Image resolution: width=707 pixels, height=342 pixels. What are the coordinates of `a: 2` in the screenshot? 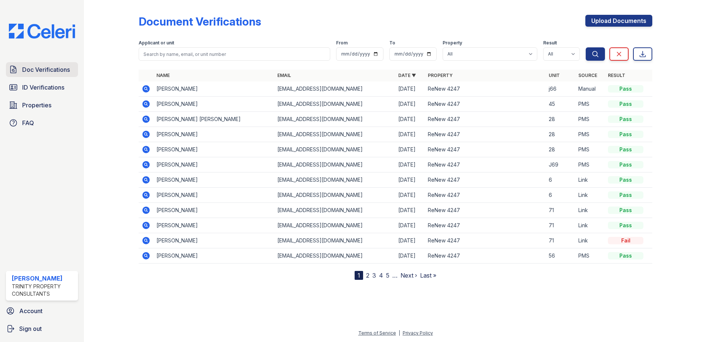 It's located at (367, 275).